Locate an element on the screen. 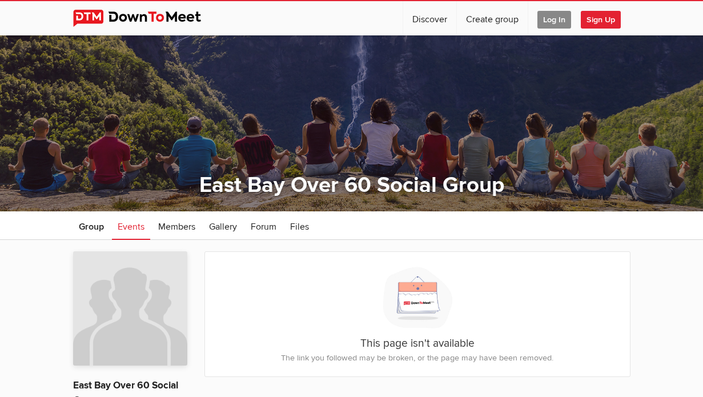  div: This page isn't available is located at coordinates (418, 314).